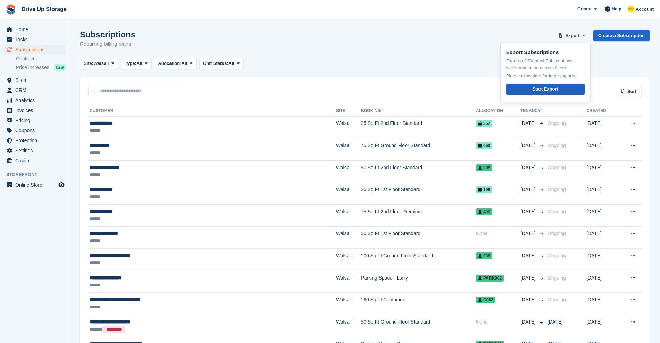  Describe the element at coordinates (36, 40) in the screenshot. I see `span: Tasks` at that location.